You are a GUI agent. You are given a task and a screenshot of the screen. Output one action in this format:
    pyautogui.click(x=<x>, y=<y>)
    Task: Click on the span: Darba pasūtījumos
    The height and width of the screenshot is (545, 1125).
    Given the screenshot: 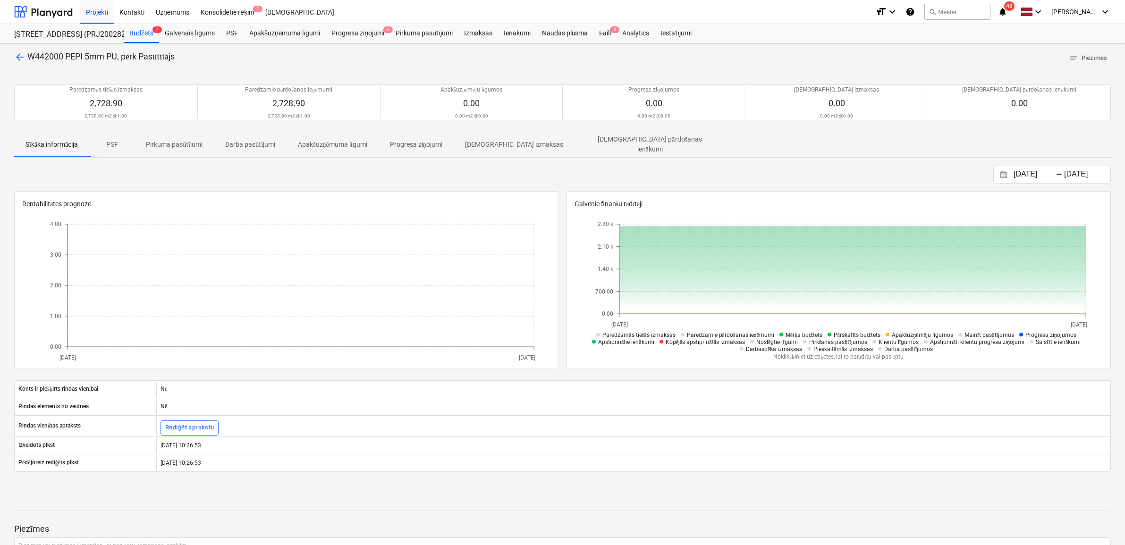 What is the action you would take?
    pyautogui.click(x=909, y=349)
    